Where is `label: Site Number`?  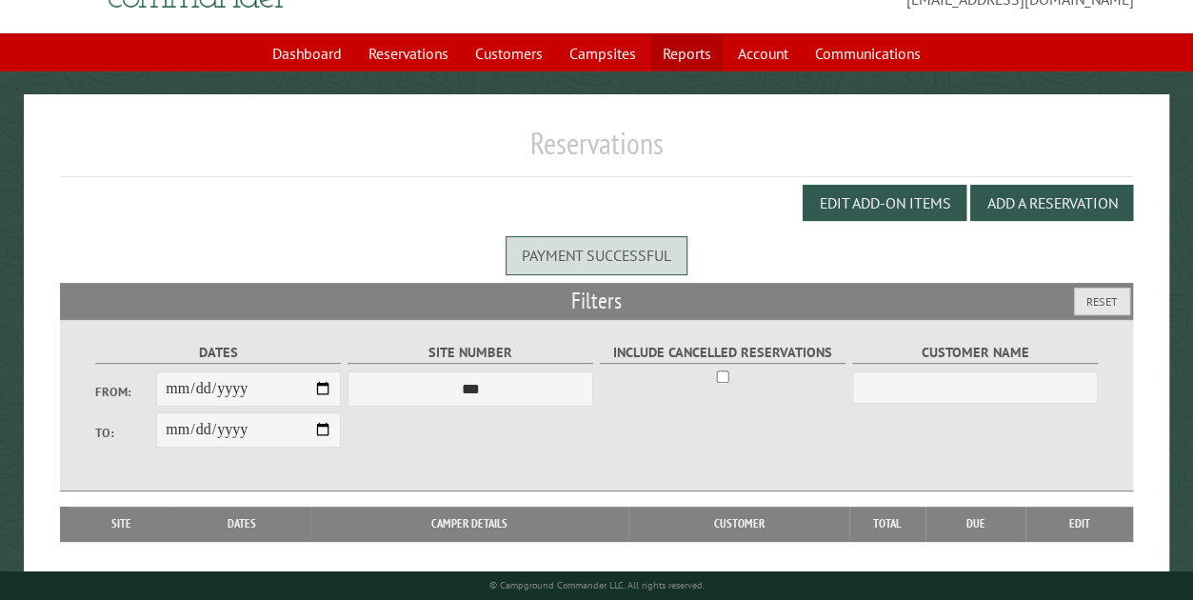
label: Site Number is located at coordinates (470, 352).